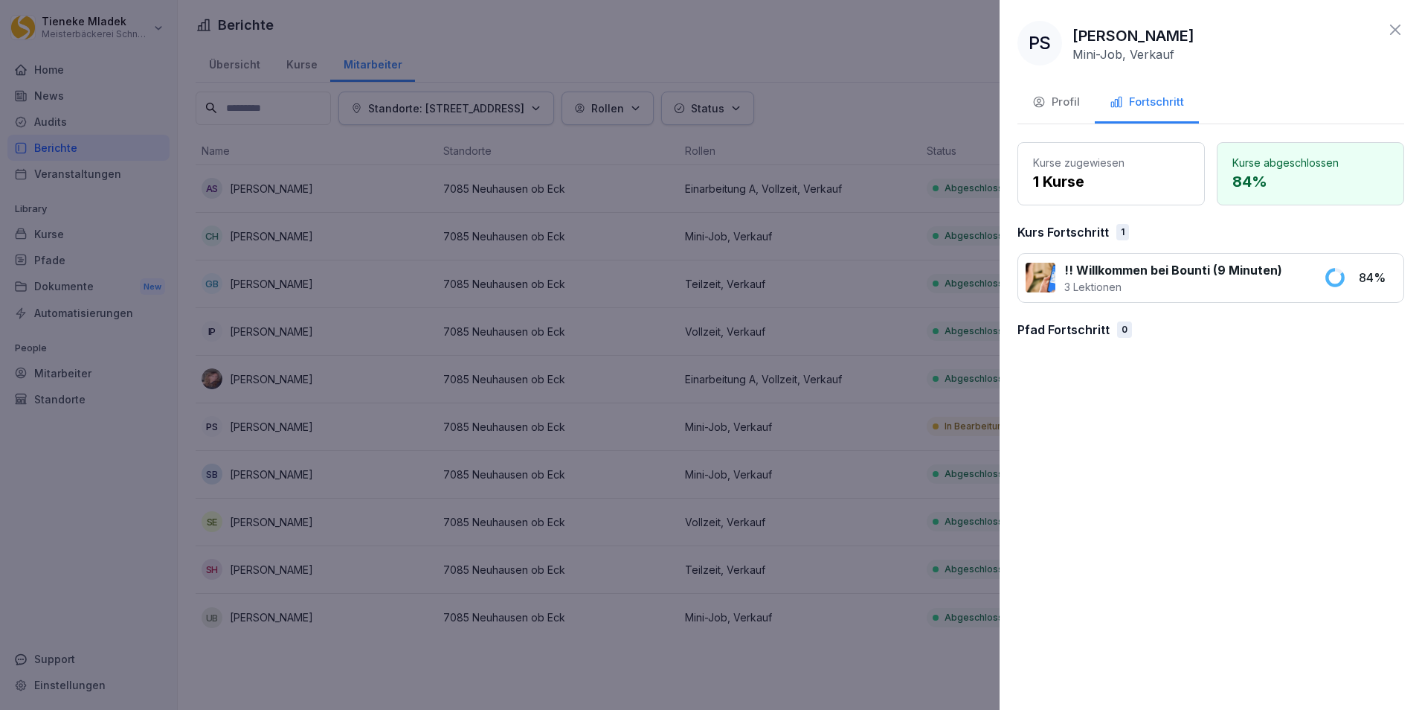  What do you see at coordinates (1311, 162) in the screenshot?
I see `p: Kurse abgeschlossen` at bounding box center [1311, 162].